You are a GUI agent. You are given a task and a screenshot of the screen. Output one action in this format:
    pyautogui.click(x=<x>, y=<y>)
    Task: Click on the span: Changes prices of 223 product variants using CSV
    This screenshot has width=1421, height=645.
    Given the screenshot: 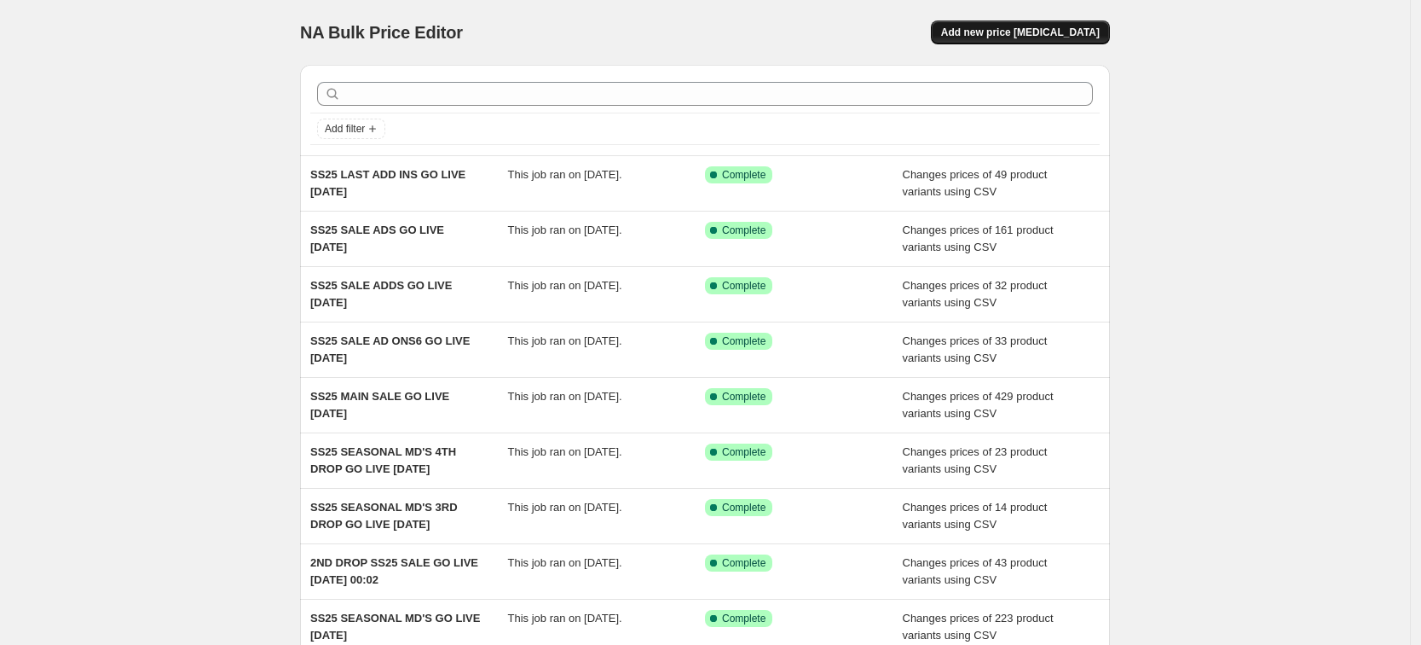 What is the action you would take?
    pyautogui.click(x=978, y=626)
    